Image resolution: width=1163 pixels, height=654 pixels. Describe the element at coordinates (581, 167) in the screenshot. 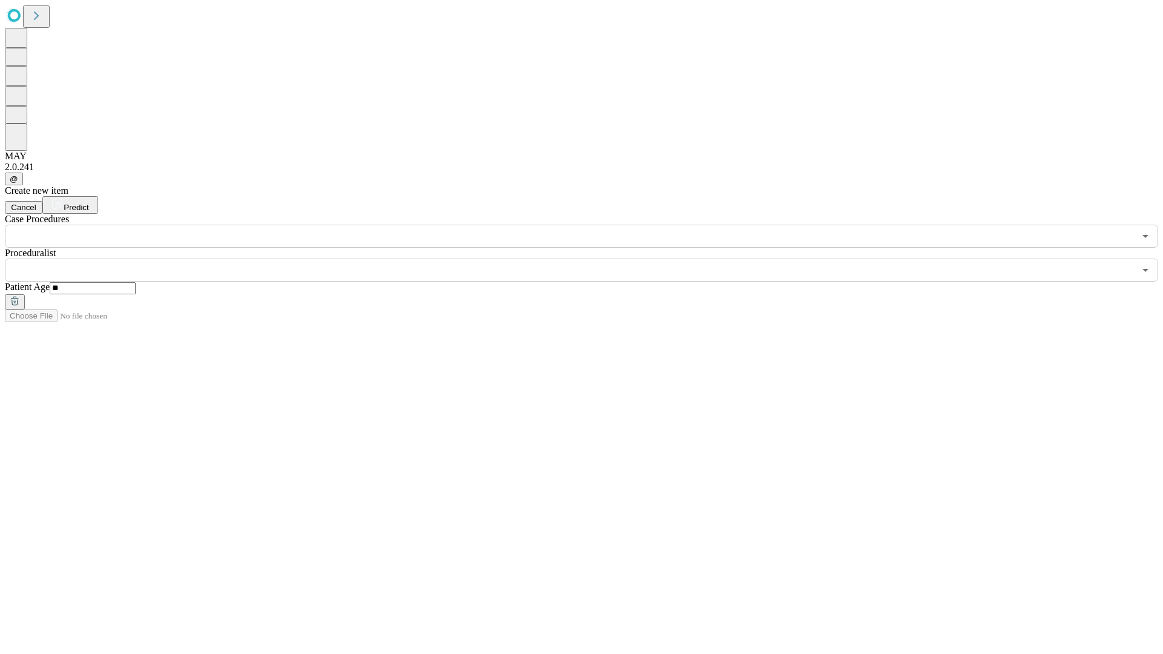

I see `div: 2.0.241` at that location.